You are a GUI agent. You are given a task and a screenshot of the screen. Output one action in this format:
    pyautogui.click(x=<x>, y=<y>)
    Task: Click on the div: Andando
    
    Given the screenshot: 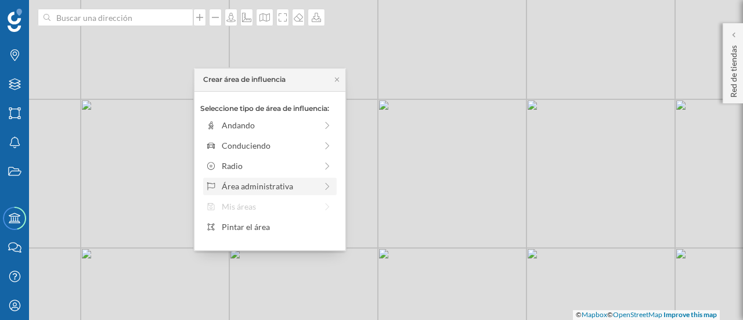 What is the action you would take?
    pyautogui.click(x=269, y=125)
    